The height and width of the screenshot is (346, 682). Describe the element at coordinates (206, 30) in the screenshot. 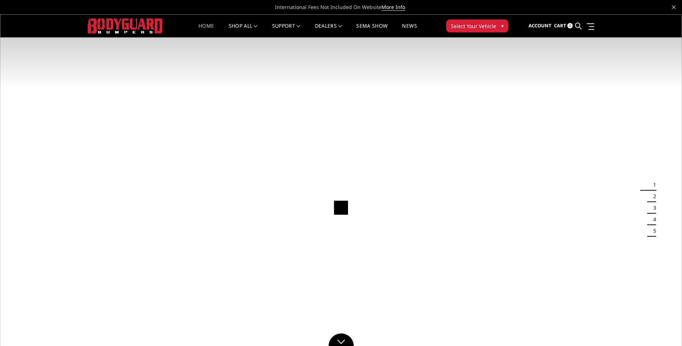

I see `a: Home` at that location.